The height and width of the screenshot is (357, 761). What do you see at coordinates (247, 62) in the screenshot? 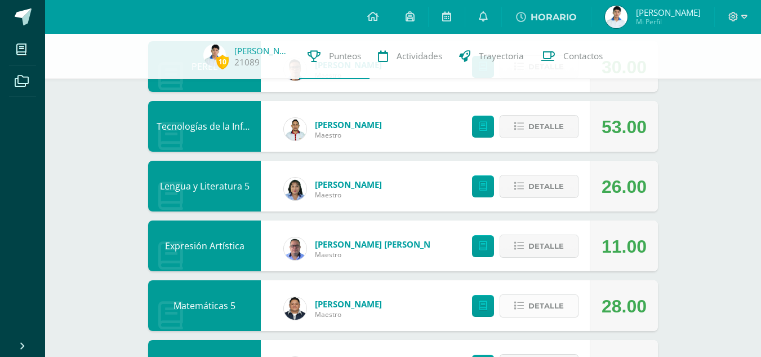
I see `a: 21089` at bounding box center [247, 62].